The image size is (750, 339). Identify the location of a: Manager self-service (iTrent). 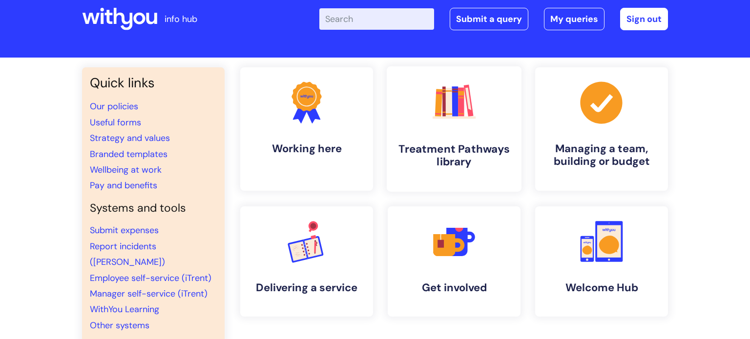
(148, 294).